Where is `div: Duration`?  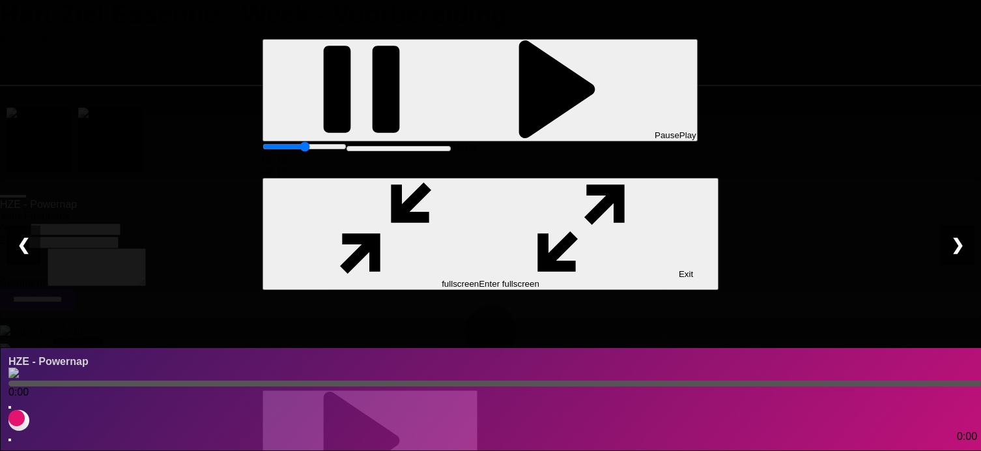 div: Duration is located at coordinates (491, 172).